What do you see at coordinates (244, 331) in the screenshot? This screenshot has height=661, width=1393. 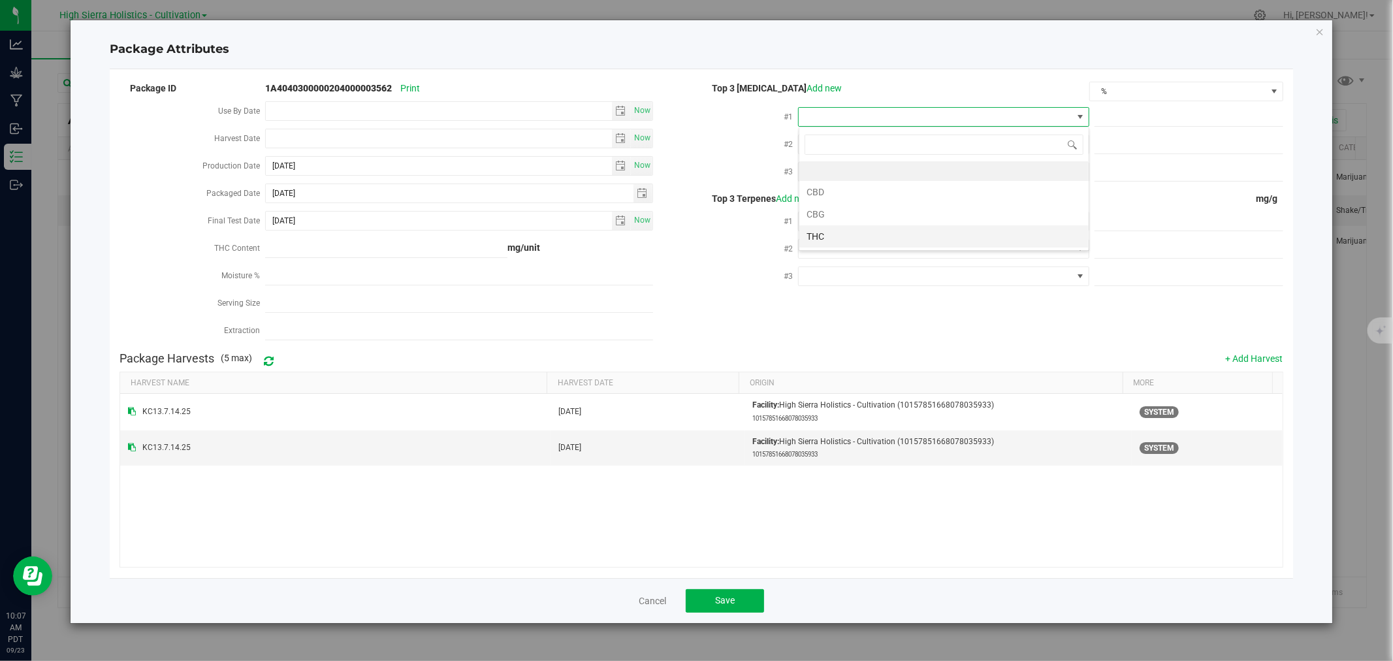 I see `label: Extraction` at bounding box center [244, 331].